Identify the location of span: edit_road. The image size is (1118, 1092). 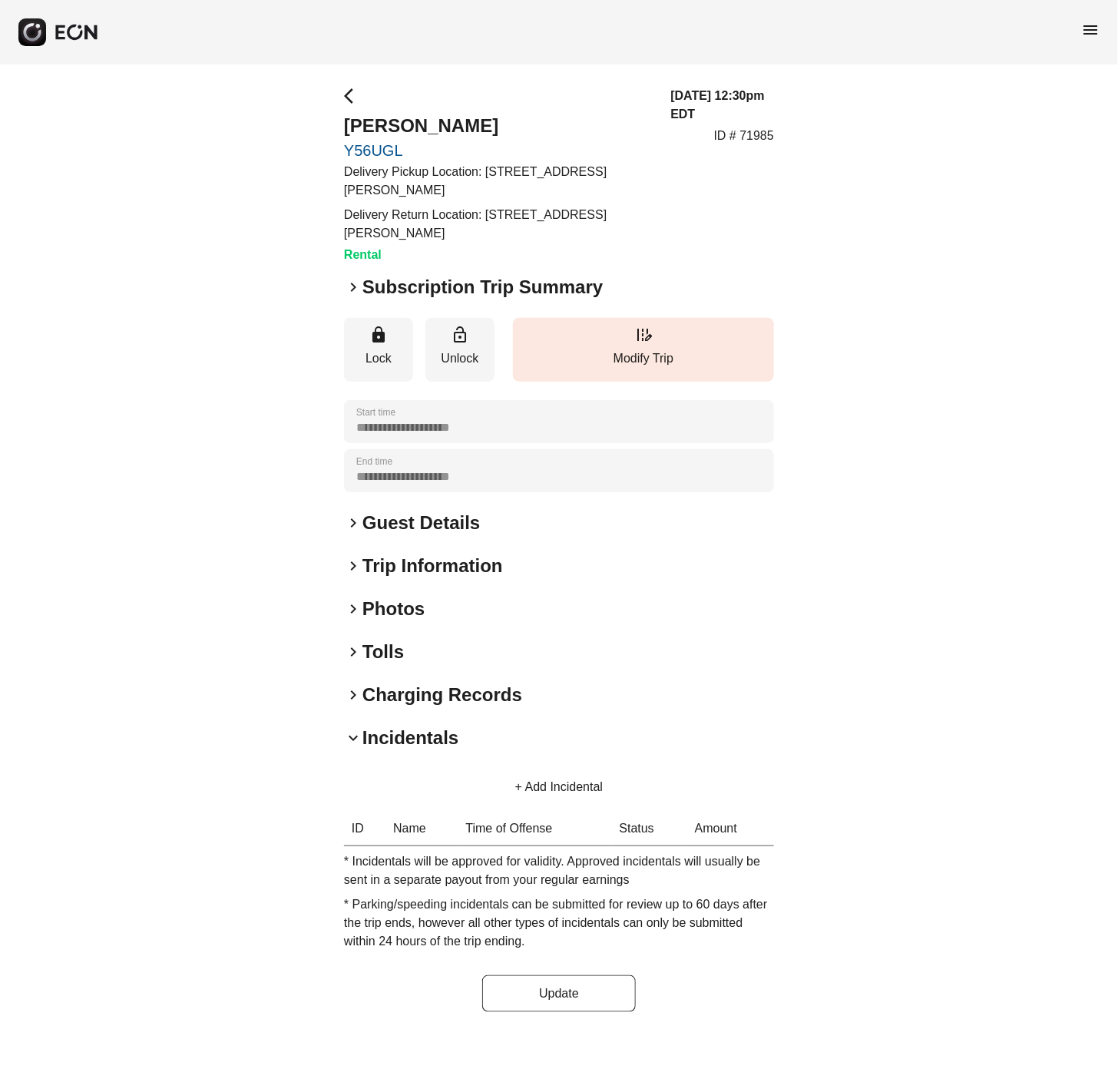
(644, 335).